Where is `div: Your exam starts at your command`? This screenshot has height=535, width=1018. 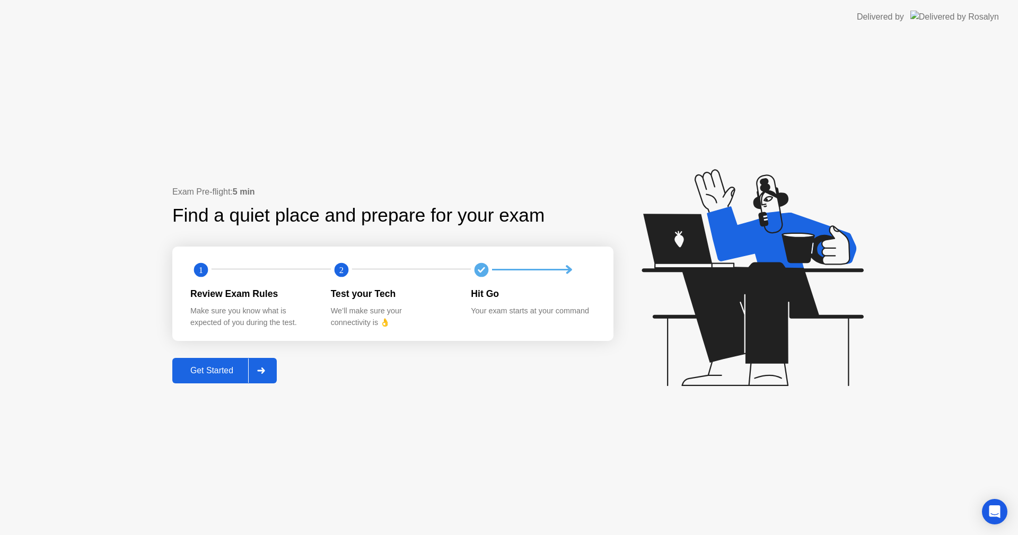
div: Your exam starts at your command is located at coordinates (532, 311).